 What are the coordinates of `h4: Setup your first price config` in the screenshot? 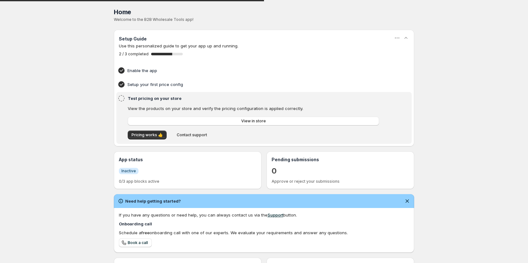 It's located at (254, 84).